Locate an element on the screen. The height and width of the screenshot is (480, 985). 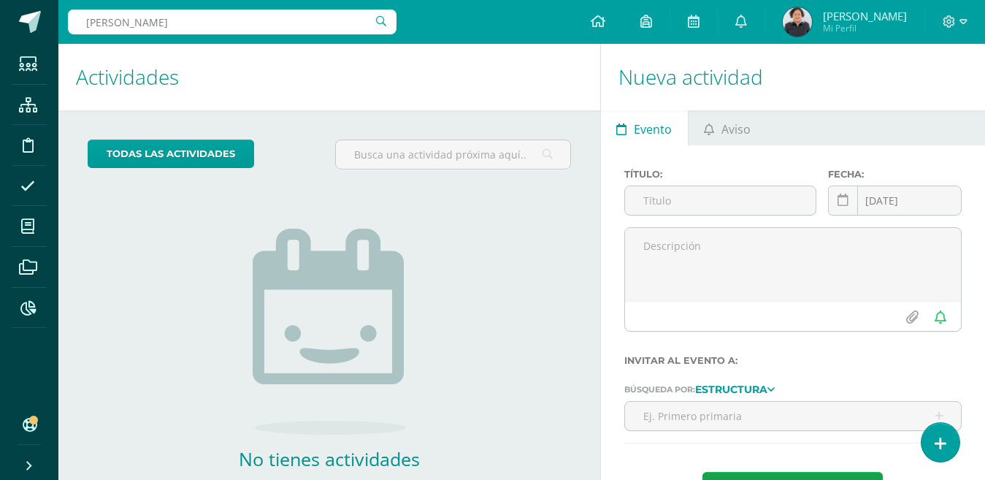
h2: No tienes actividades is located at coordinates (329, 458).